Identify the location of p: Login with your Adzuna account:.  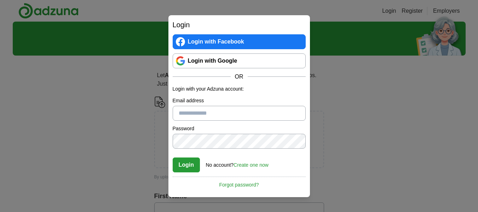
(239, 89).